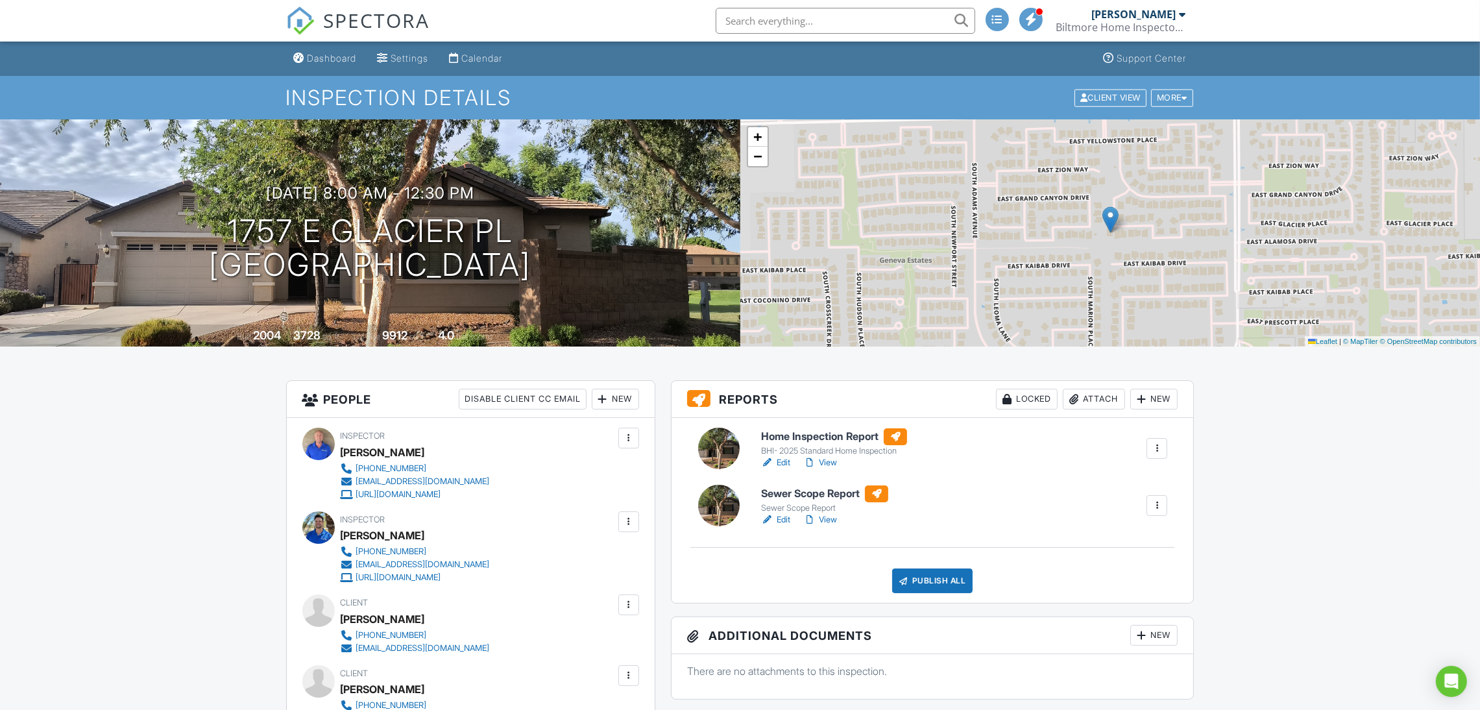 This screenshot has width=1480, height=710. I want to click on img: The Best Home Inspection Software - Spectora, so click(300, 21).